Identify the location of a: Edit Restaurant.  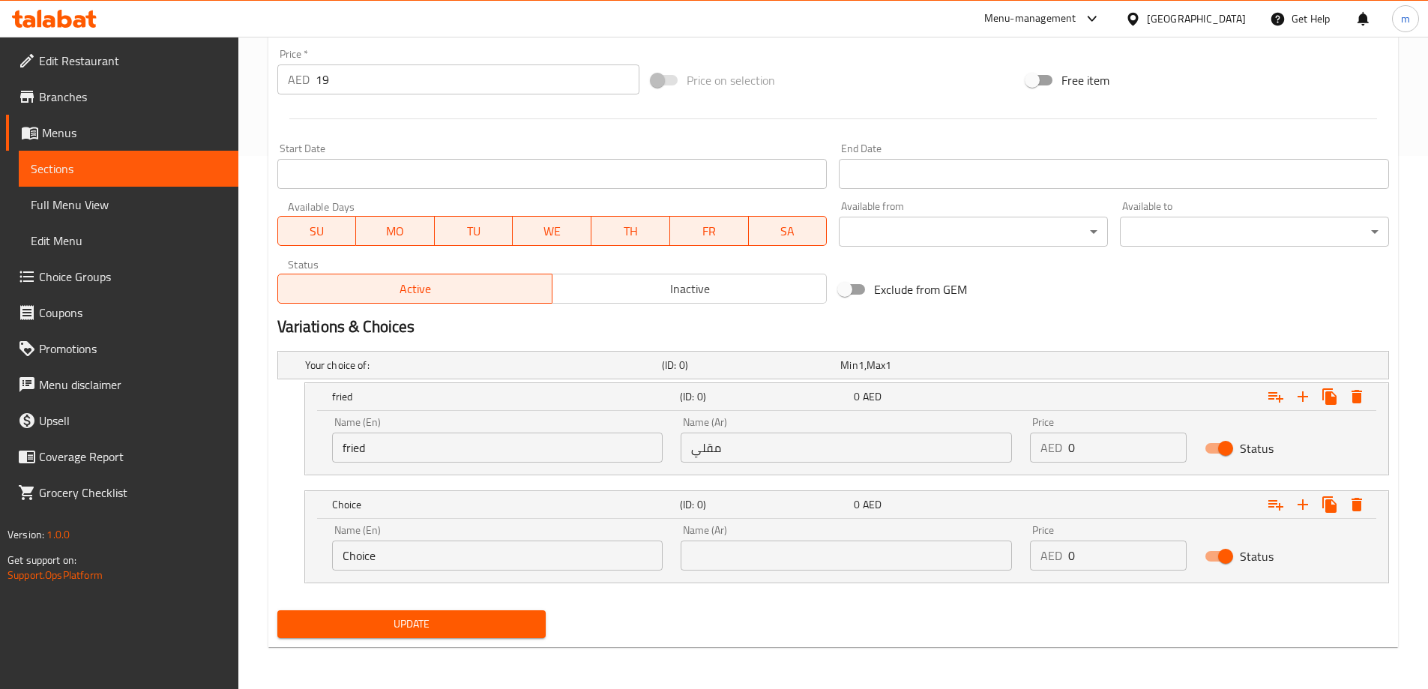
(122, 61).